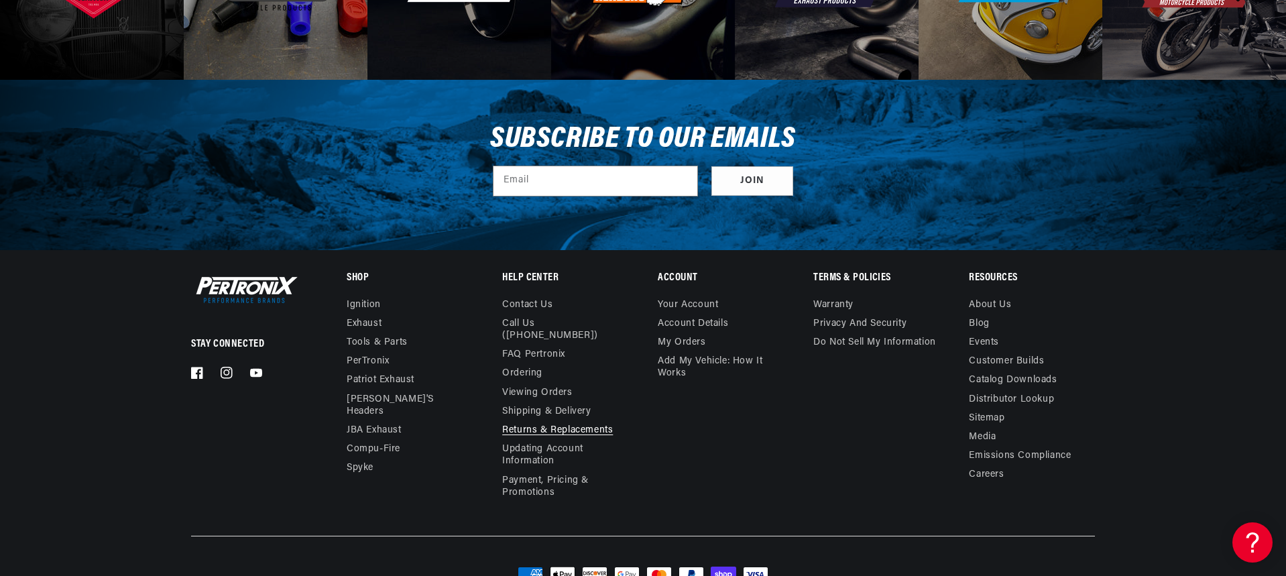 The width and height of the screenshot is (1286, 576). I want to click on a: About Us, so click(989, 306).